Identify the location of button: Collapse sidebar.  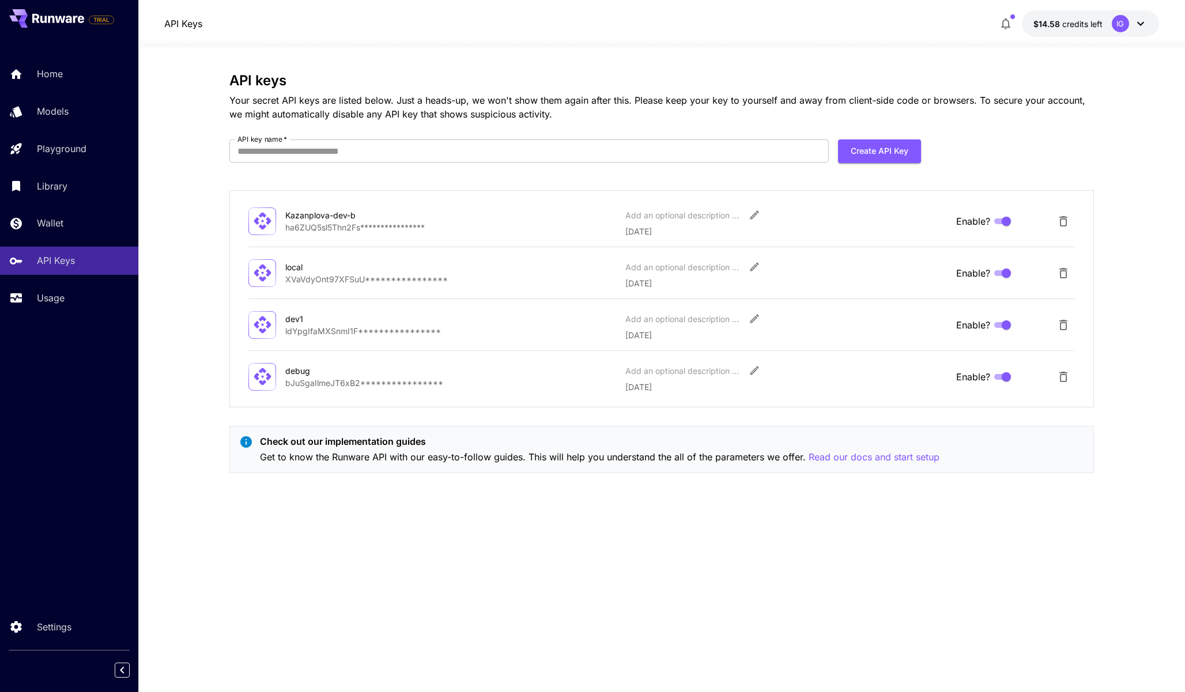
(122, 670).